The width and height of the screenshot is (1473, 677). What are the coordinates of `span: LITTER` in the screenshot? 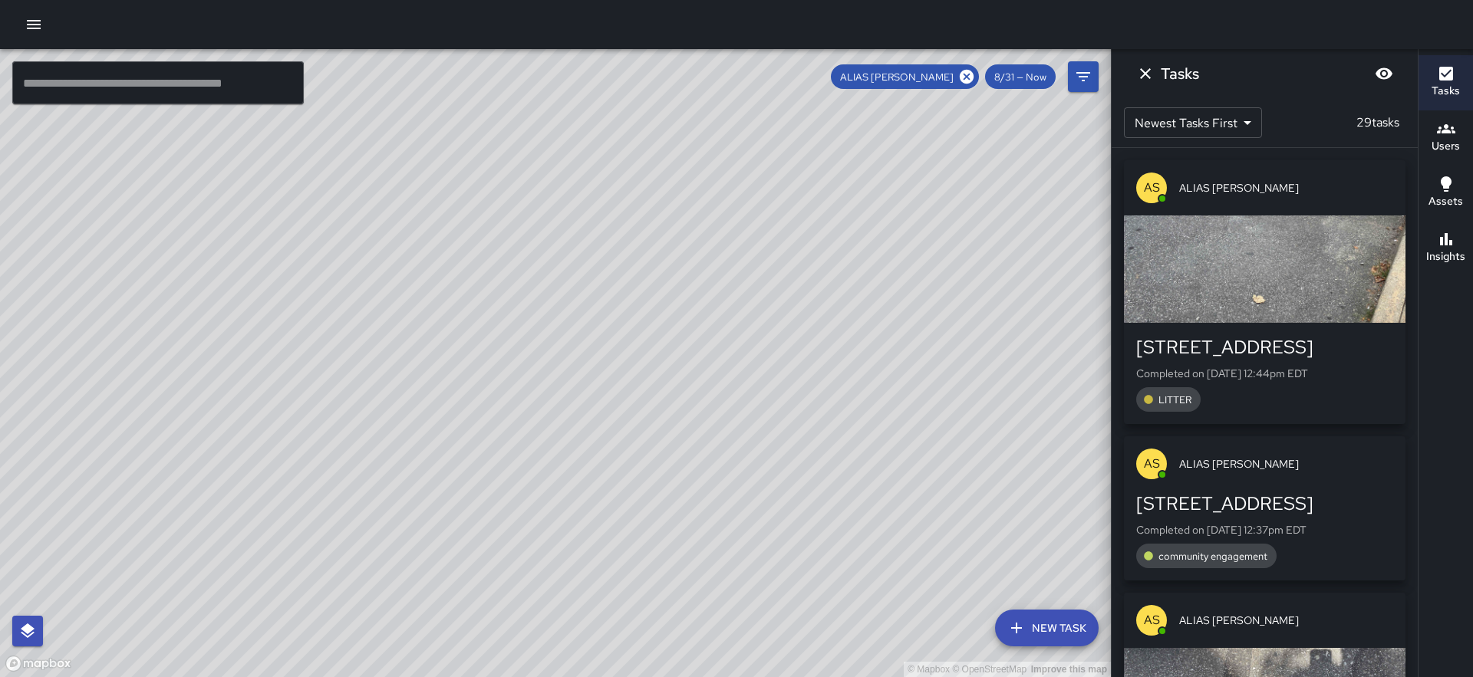 It's located at (1175, 400).